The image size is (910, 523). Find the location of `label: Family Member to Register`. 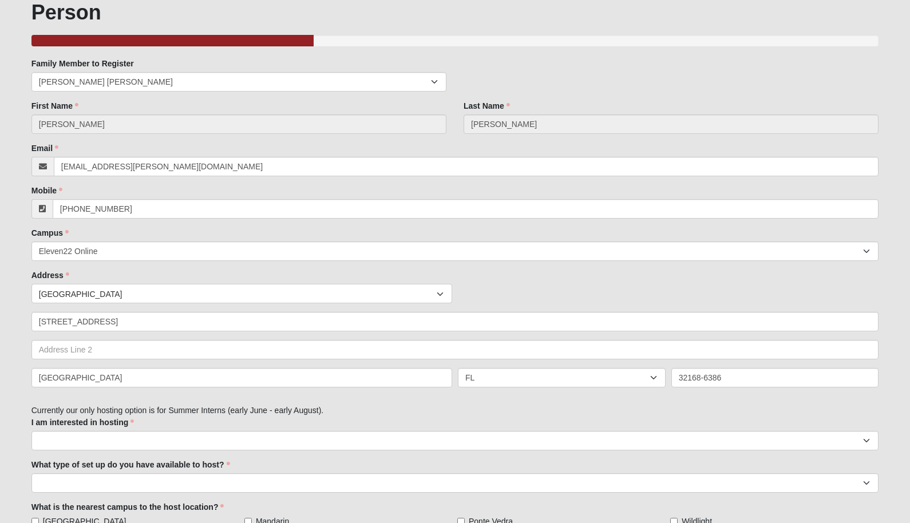

label: Family Member to Register is located at coordinates (82, 64).